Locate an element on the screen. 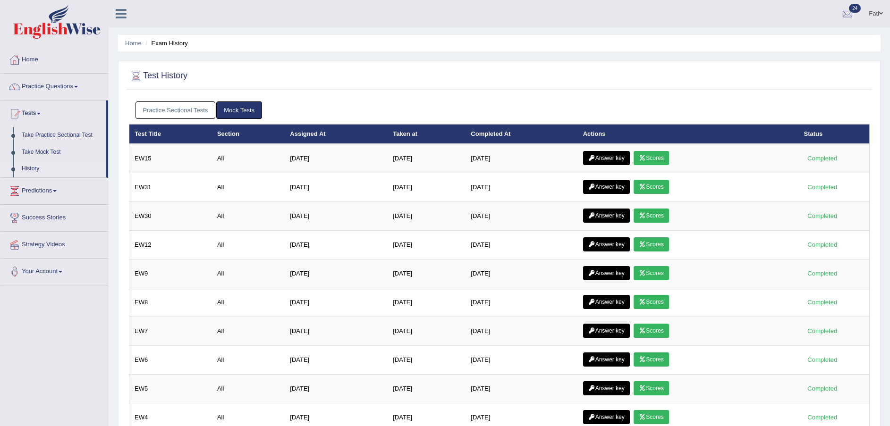 The image size is (890, 426). td: EW6 is located at coordinates (170, 360).